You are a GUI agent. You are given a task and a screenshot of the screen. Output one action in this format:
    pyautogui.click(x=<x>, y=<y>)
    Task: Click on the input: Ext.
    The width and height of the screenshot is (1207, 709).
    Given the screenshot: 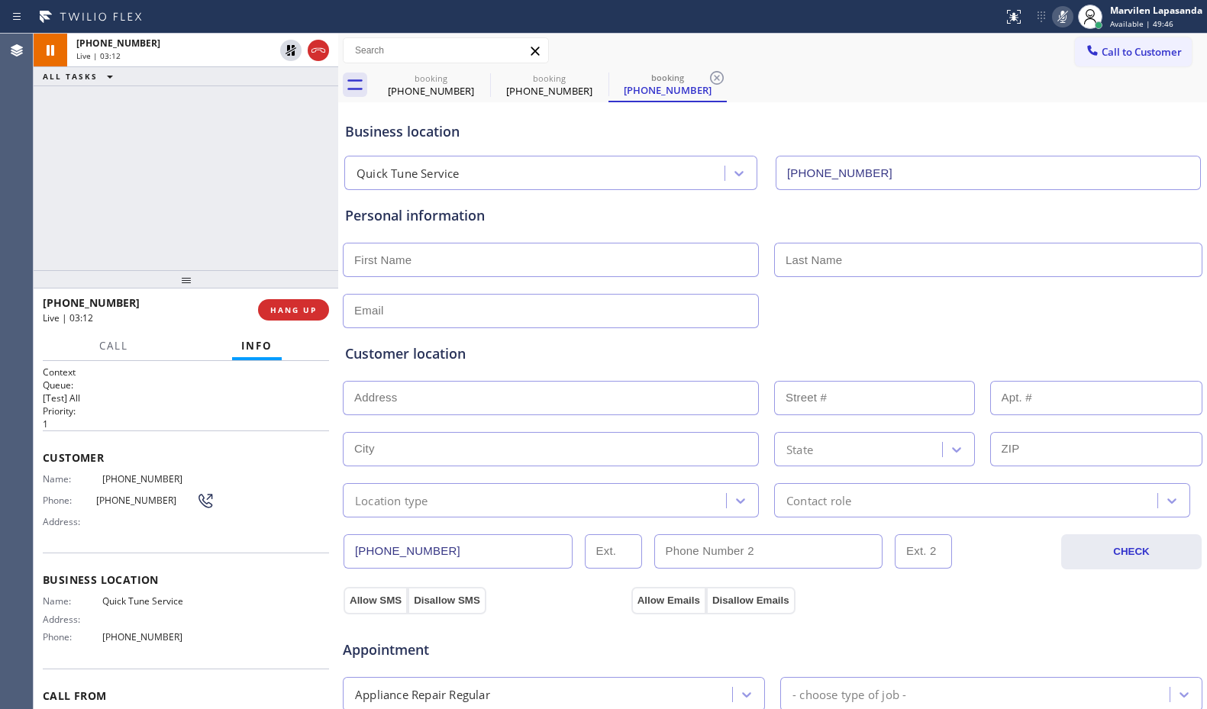 What is the action you would take?
    pyautogui.click(x=613, y=551)
    